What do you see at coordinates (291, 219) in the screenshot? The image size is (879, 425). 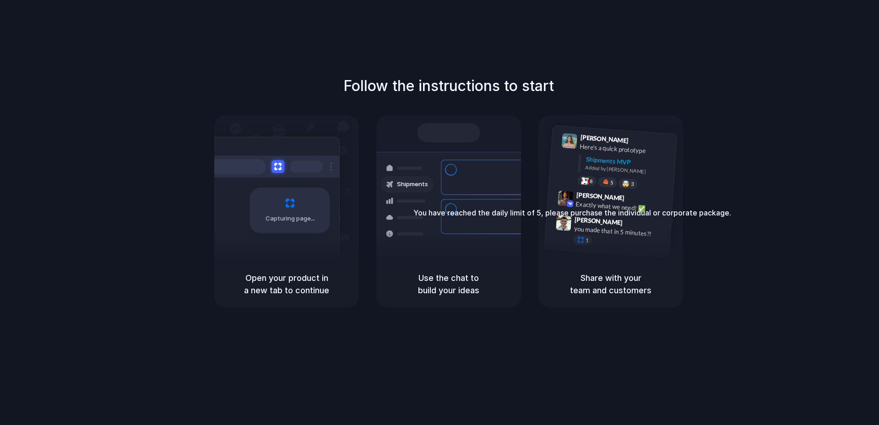 I see `span: Capturing page` at bounding box center [291, 219].